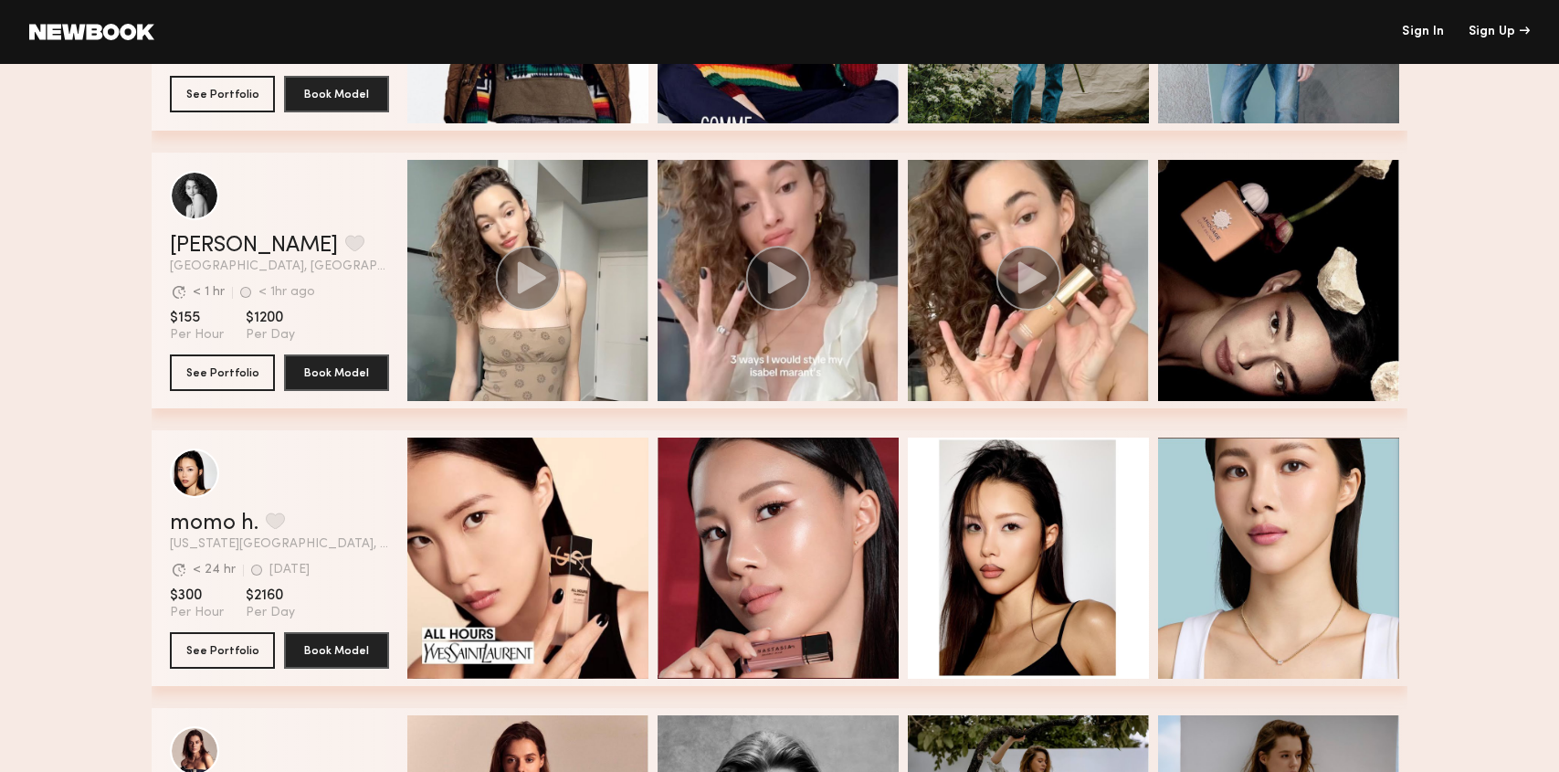  What do you see at coordinates (270, 596) in the screenshot?
I see `span: $2160` at bounding box center [270, 596].